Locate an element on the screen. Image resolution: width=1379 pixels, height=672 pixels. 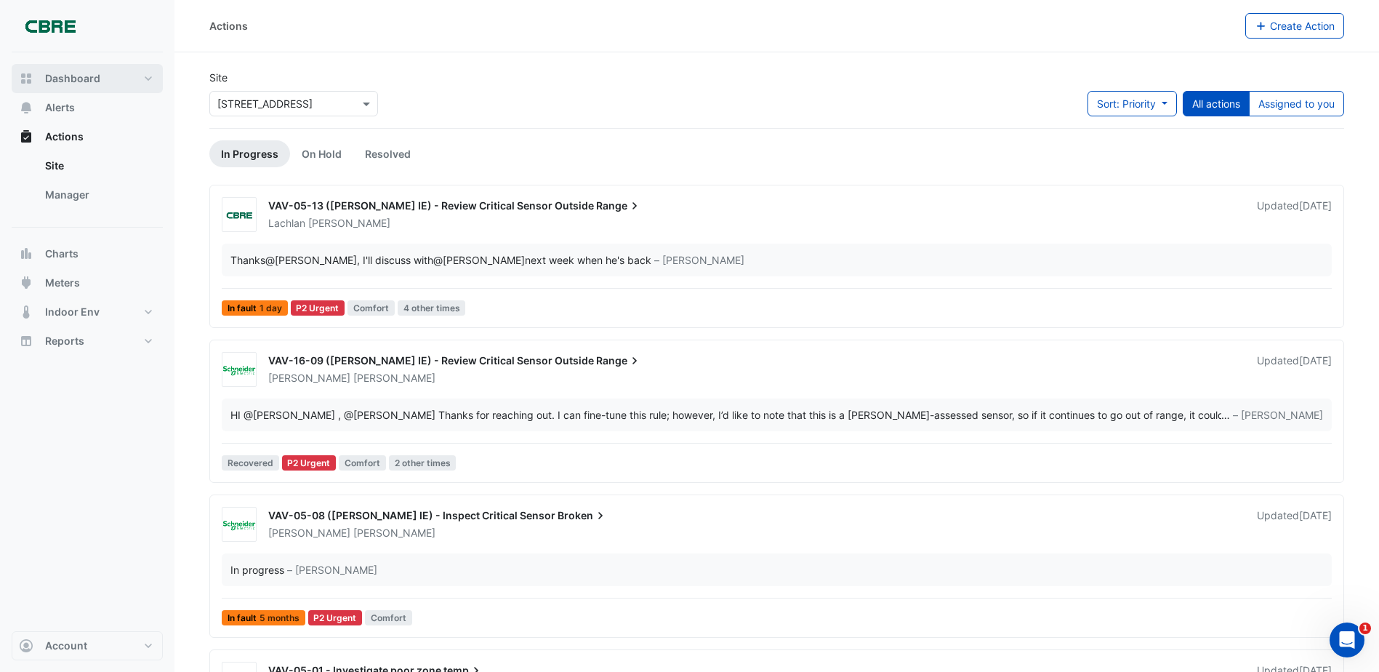
img: CBRE Charter Hall is located at coordinates (239, 215).